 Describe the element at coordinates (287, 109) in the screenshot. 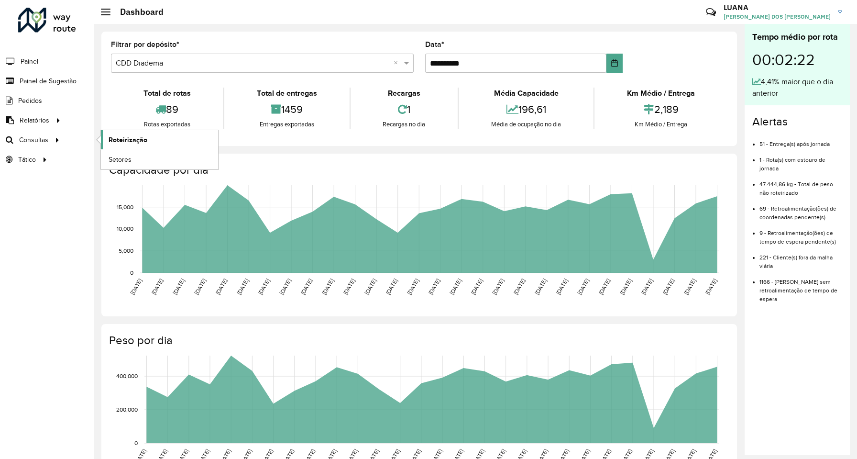

I see `div: 1459` at that location.